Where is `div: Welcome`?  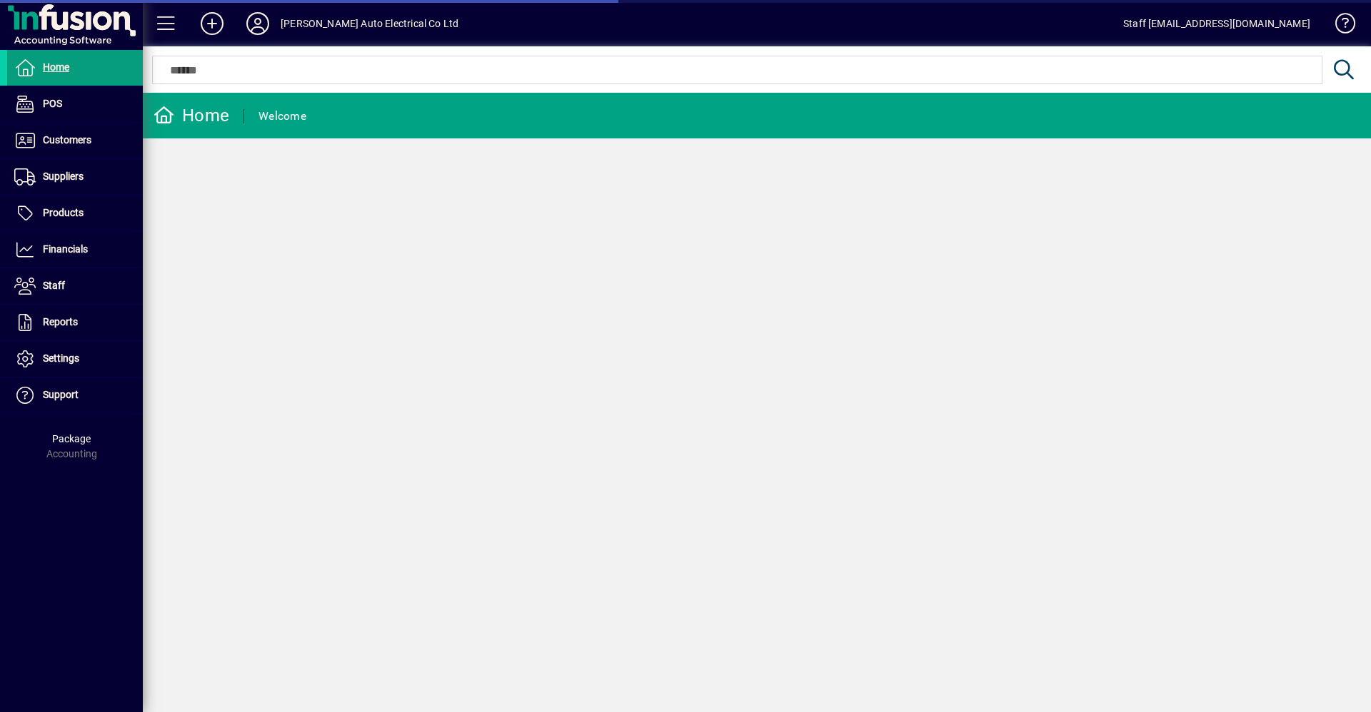
div: Welcome is located at coordinates (282, 116).